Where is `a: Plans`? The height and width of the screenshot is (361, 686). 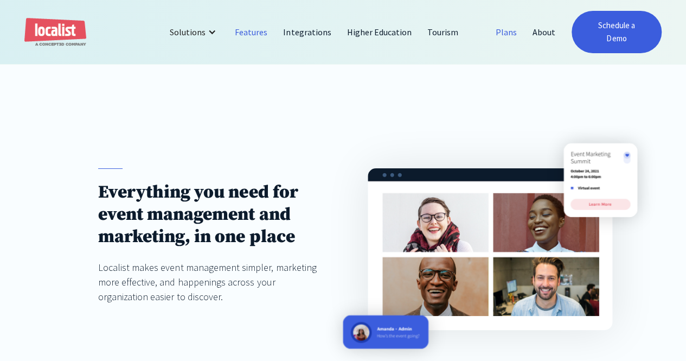
a: Plans is located at coordinates (506, 32).